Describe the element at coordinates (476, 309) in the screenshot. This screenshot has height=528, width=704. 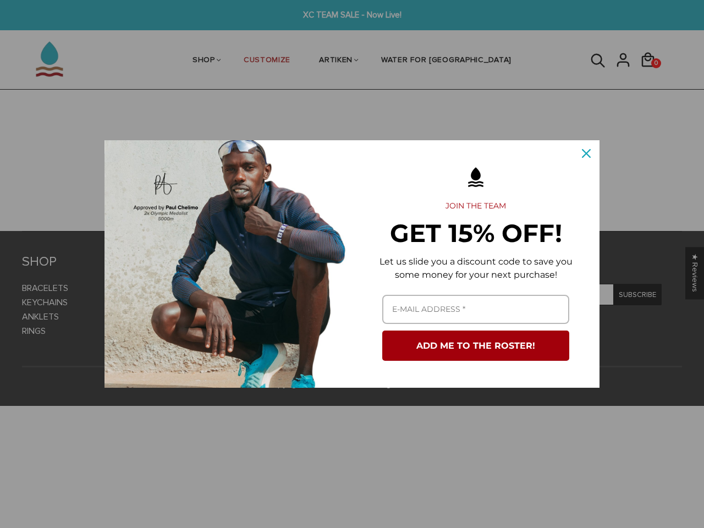
I see `input: Email field` at that location.